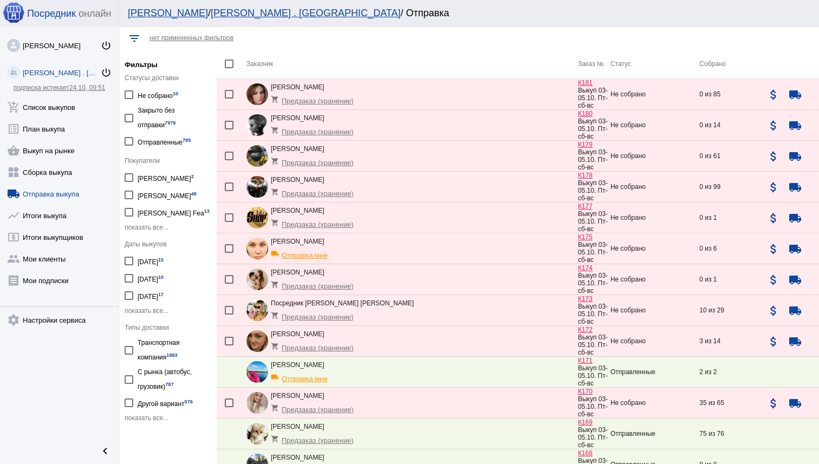 The height and width of the screenshot is (464, 819). What do you see at coordinates (106, 73) in the screenshot?
I see `mat-icon: power_settings_new` at bounding box center [106, 73].